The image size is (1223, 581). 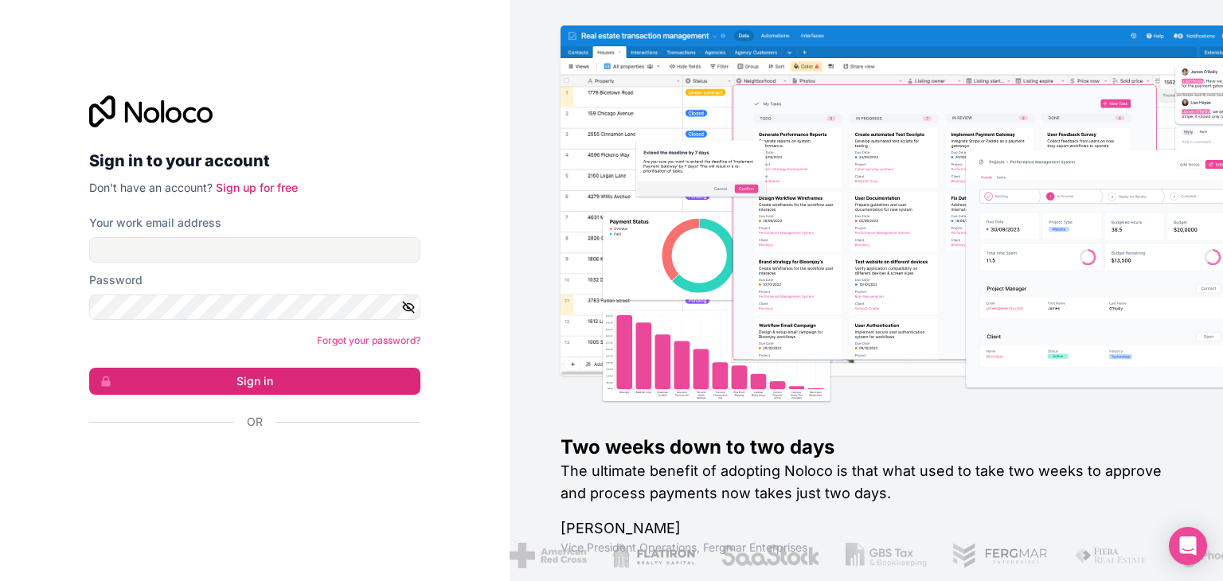 I want to click on h2: The ultimate benefit of adopting Noloco is that what used to take two weeks to approve and proces..., so click(x=866, y=482).